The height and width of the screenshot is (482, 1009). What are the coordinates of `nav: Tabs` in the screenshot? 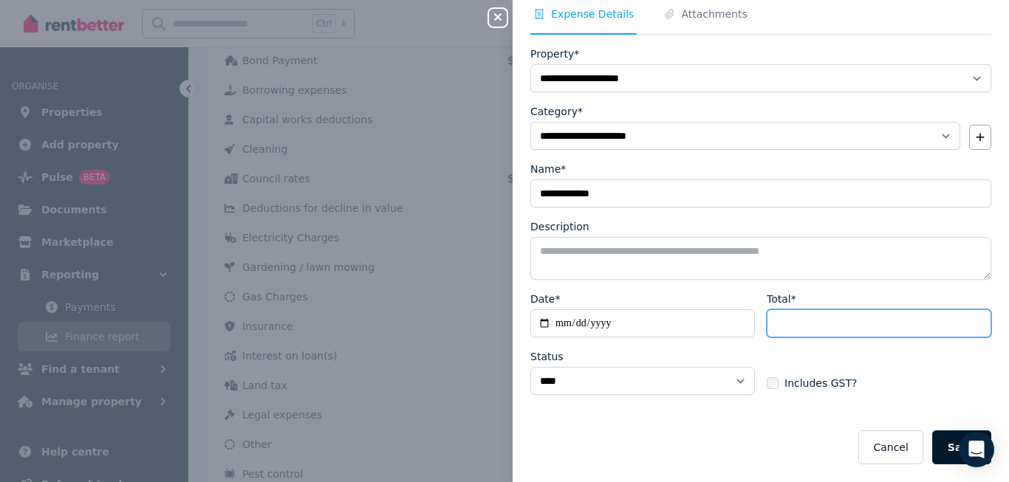 It's located at (761, 21).